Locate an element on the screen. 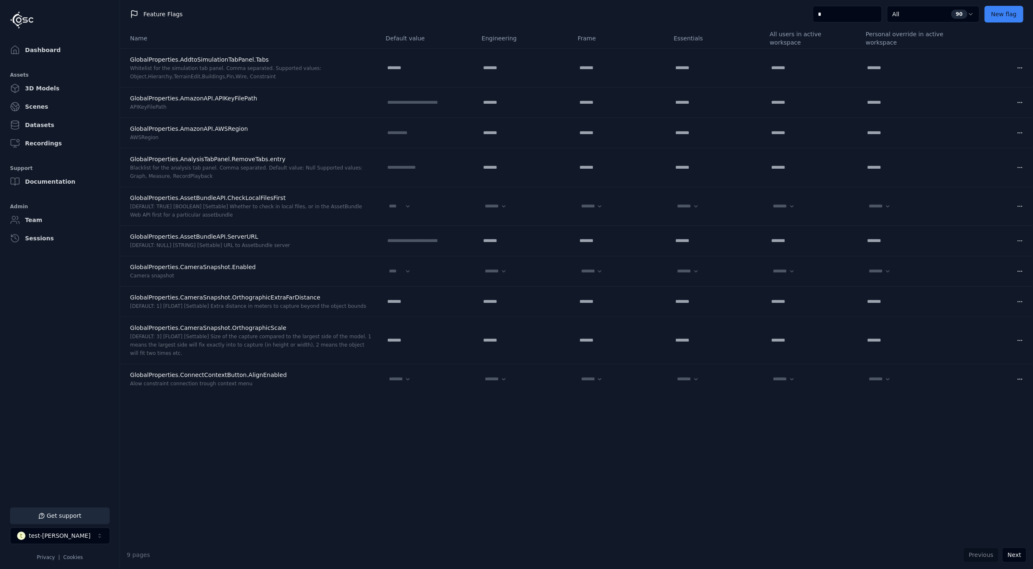 The image size is (1033, 569). span: GlobalProperties.CameraSnapshot.OrthographicExtraFarDistance is located at coordinates (225, 298).